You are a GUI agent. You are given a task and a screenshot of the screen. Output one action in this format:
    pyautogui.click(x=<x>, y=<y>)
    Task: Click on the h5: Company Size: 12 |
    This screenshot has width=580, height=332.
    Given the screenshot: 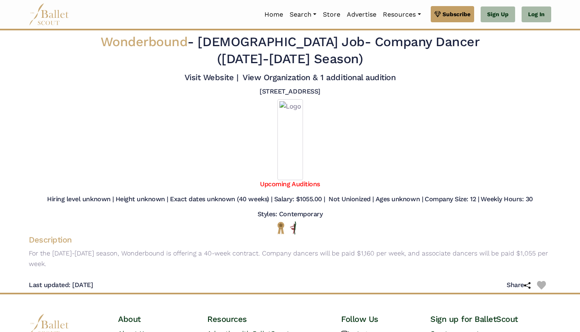 What is the action you would take?
    pyautogui.click(x=452, y=199)
    